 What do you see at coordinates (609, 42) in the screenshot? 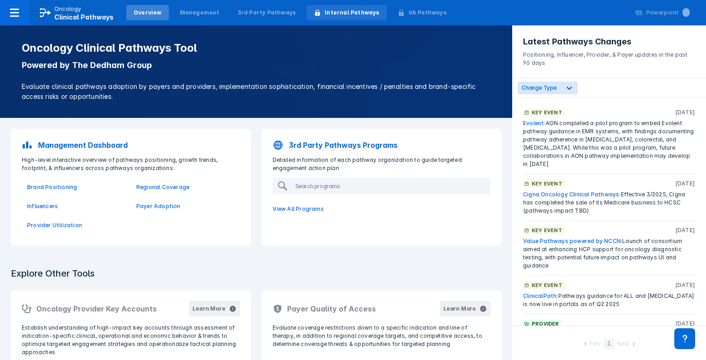
I see `h3: Latest Pathways Changes` at bounding box center [609, 42].